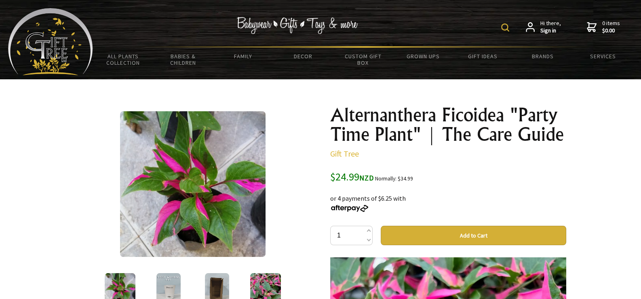  I want to click on a: Family, so click(243, 56).